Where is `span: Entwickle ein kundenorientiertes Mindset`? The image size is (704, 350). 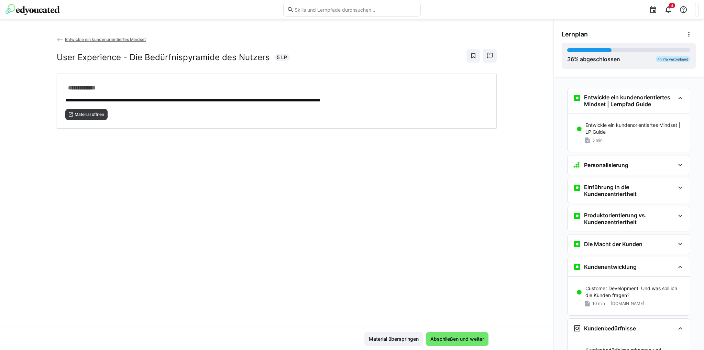
span: Entwickle ein kundenorientiertes Mindset is located at coordinates (105, 39).